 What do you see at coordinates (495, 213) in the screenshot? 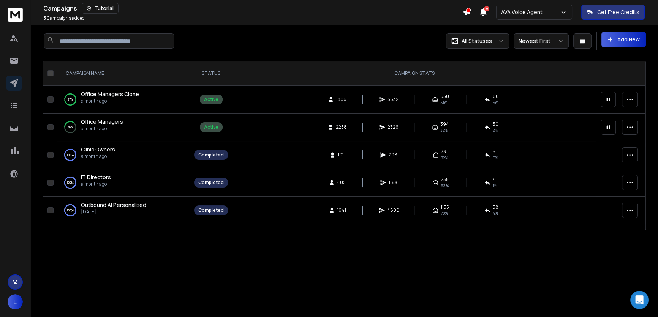
I see `span: 4 %` at bounding box center [495, 213].